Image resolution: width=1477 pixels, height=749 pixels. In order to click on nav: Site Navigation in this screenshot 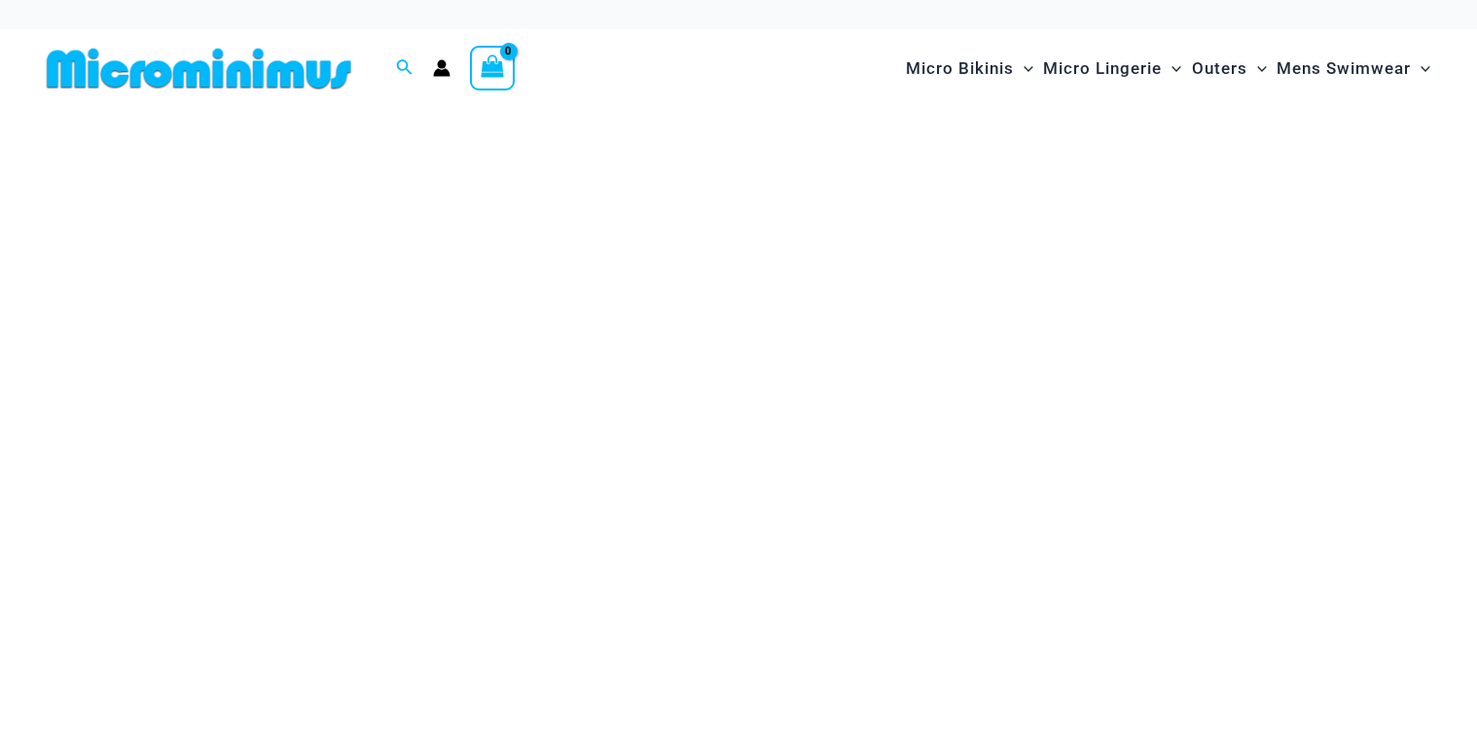, I will do `click(1168, 68)`.